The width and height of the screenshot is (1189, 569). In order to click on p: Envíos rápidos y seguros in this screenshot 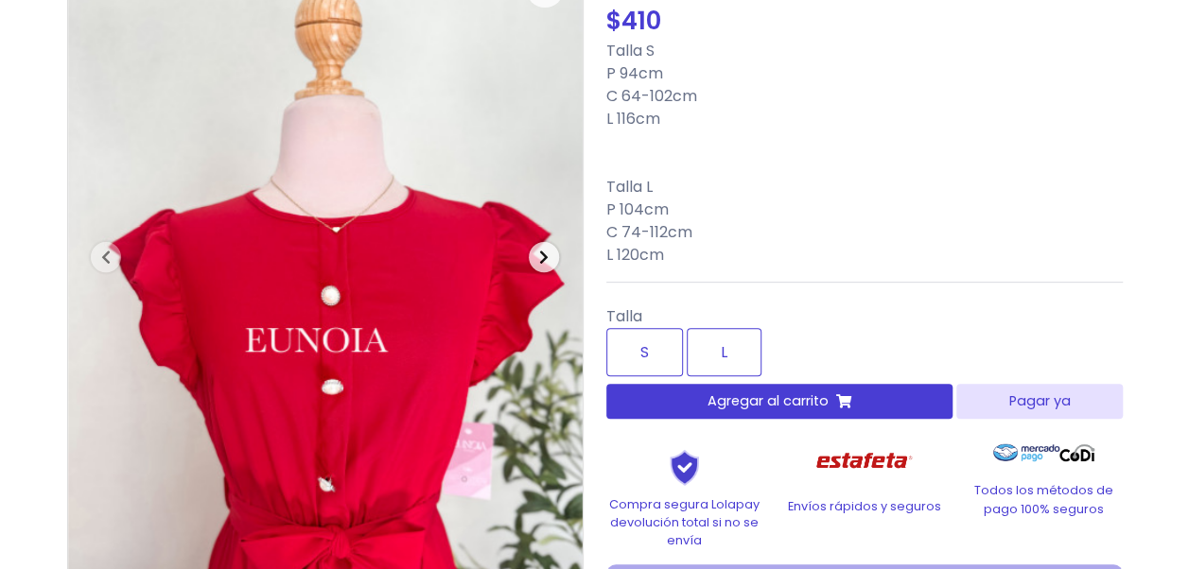, I will do `click(864, 506)`.